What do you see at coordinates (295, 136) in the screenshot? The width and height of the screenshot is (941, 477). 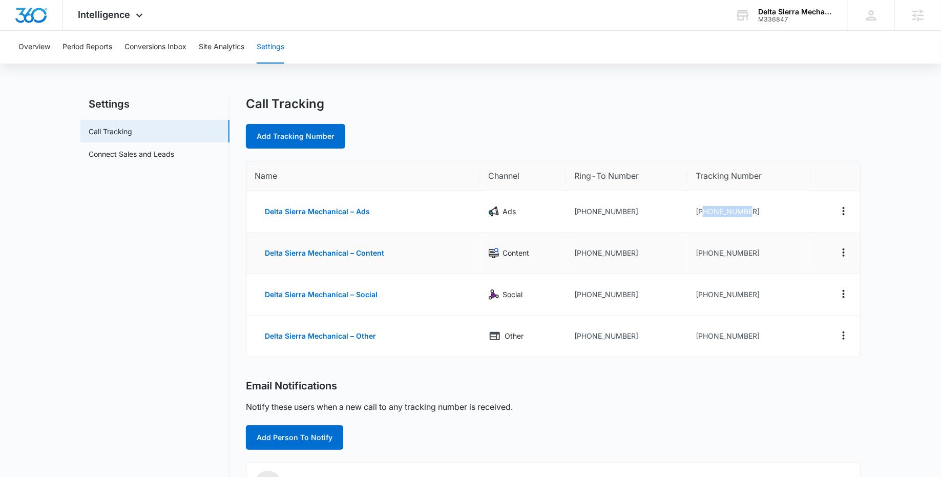 I see `a: Add Tracking Number` at bounding box center [295, 136].